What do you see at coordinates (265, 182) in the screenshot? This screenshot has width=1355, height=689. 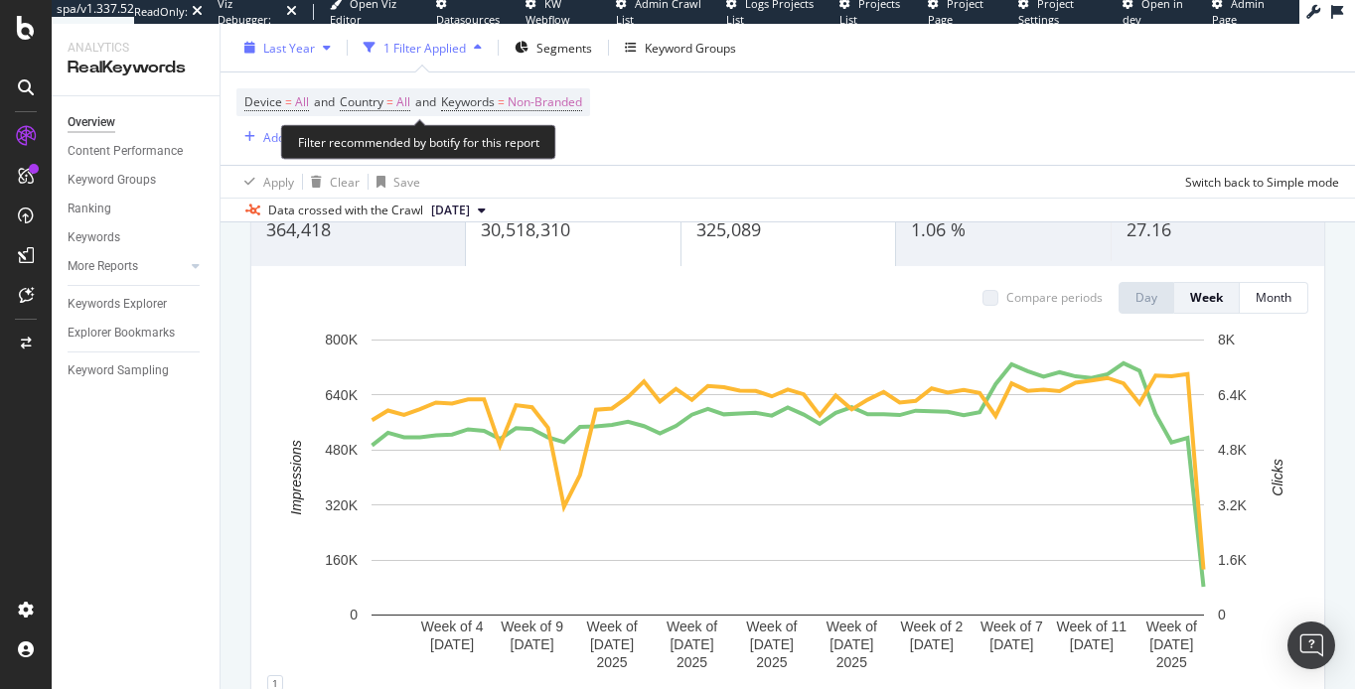 I see `button: Apply` at bounding box center [265, 182].